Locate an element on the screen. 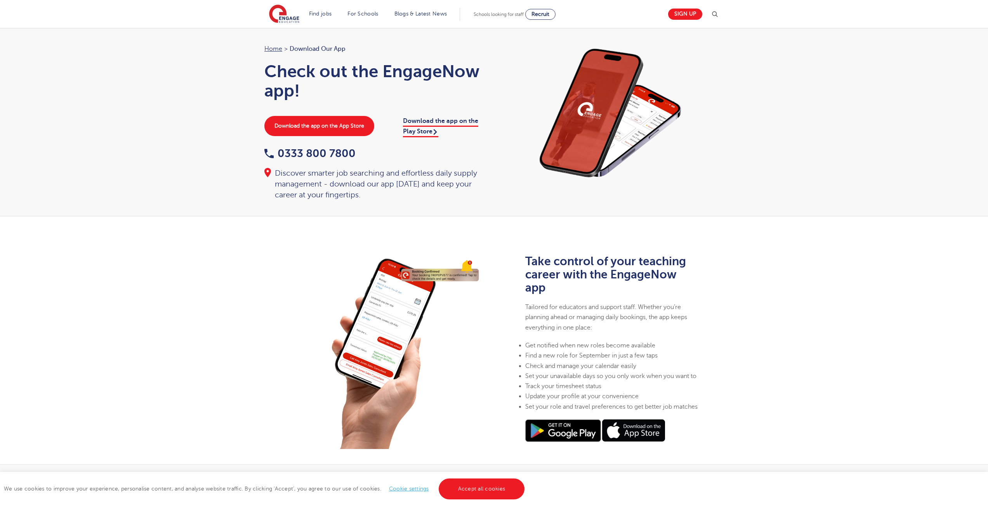  a: For Schools is located at coordinates (362, 14).